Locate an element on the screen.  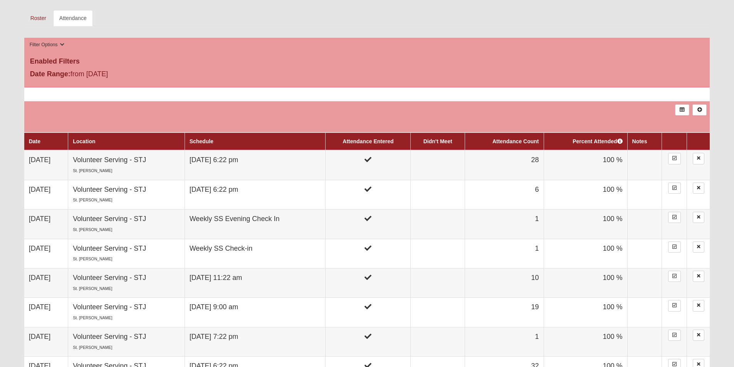
a: Attendance Entered is located at coordinates (368, 141).